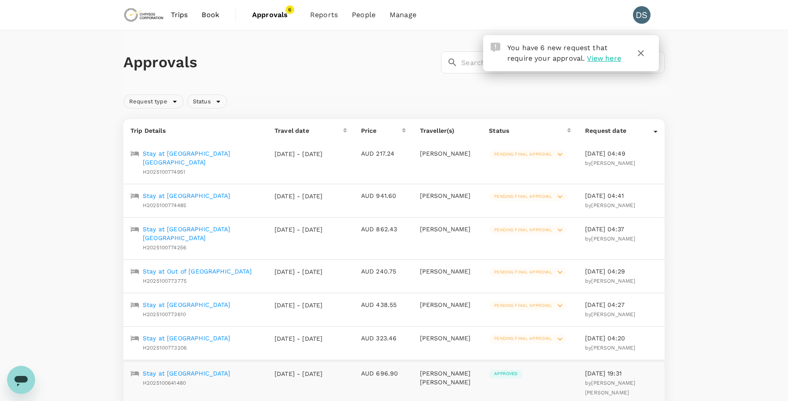  What do you see at coordinates (164, 205) in the screenshot?
I see `span: H2025100774485` at bounding box center [164, 205].